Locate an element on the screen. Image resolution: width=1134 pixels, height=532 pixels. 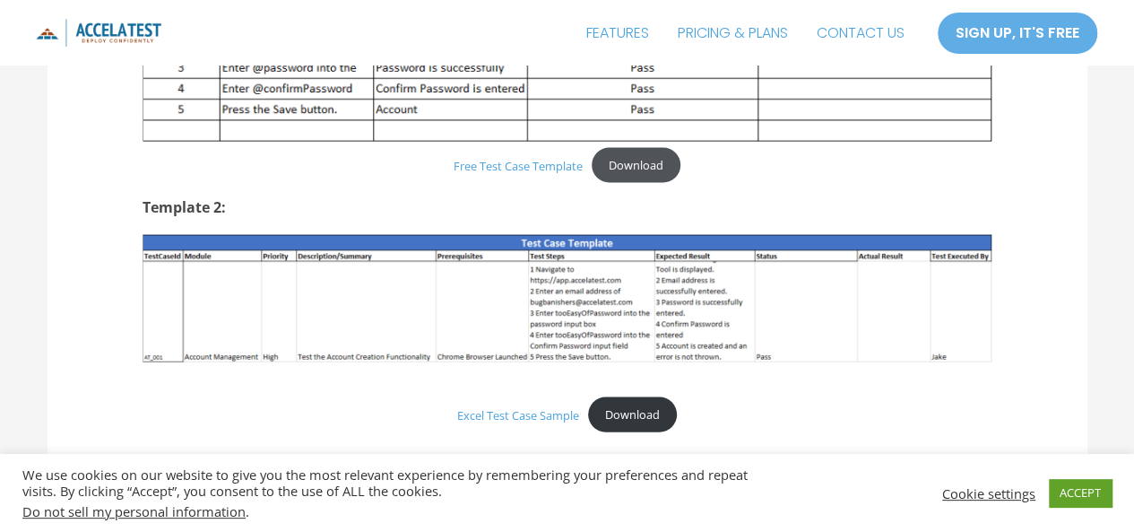
a: ACCEPT is located at coordinates (1080, 492).